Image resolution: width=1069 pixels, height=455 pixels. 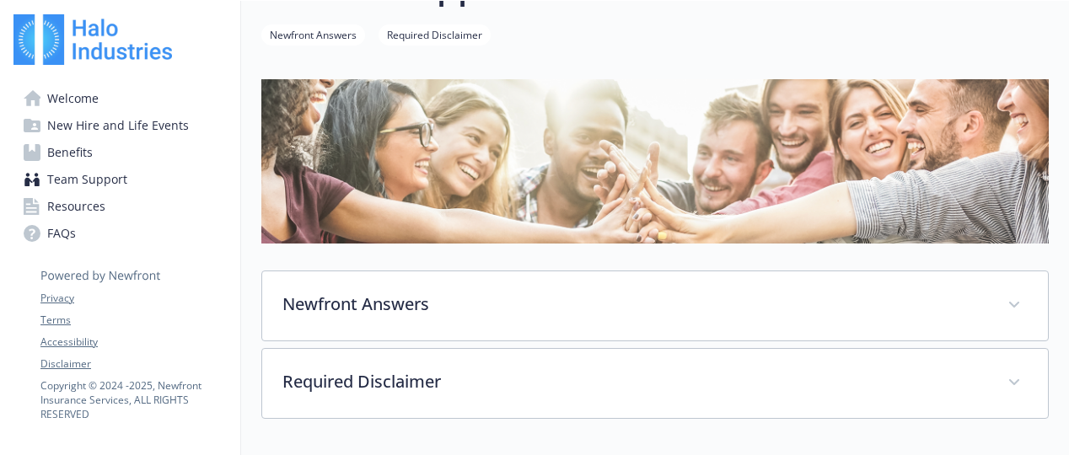 What do you see at coordinates (655, 384) in the screenshot?
I see `div: Required Disclaimer` at bounding box center [655, 384].